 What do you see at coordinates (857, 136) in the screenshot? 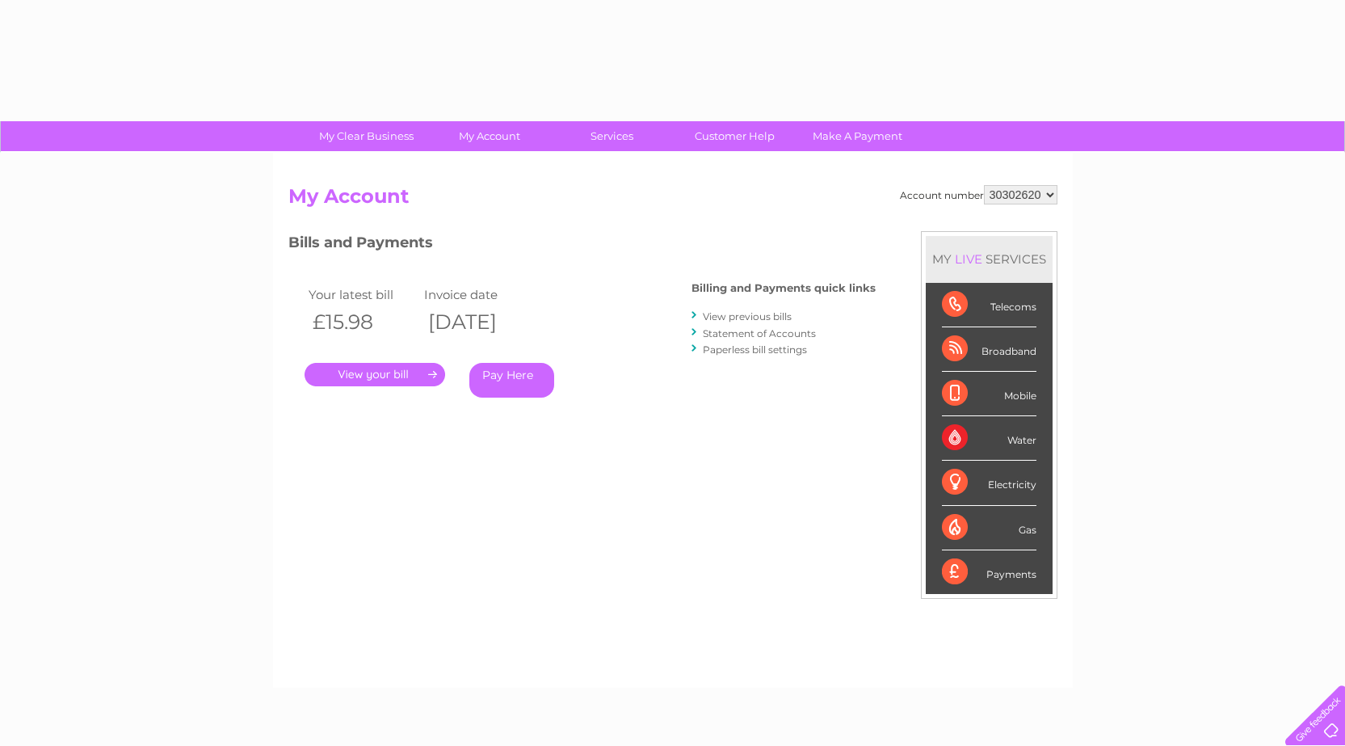
I see `a: Make A Payment` at bounding box center [857, 136].